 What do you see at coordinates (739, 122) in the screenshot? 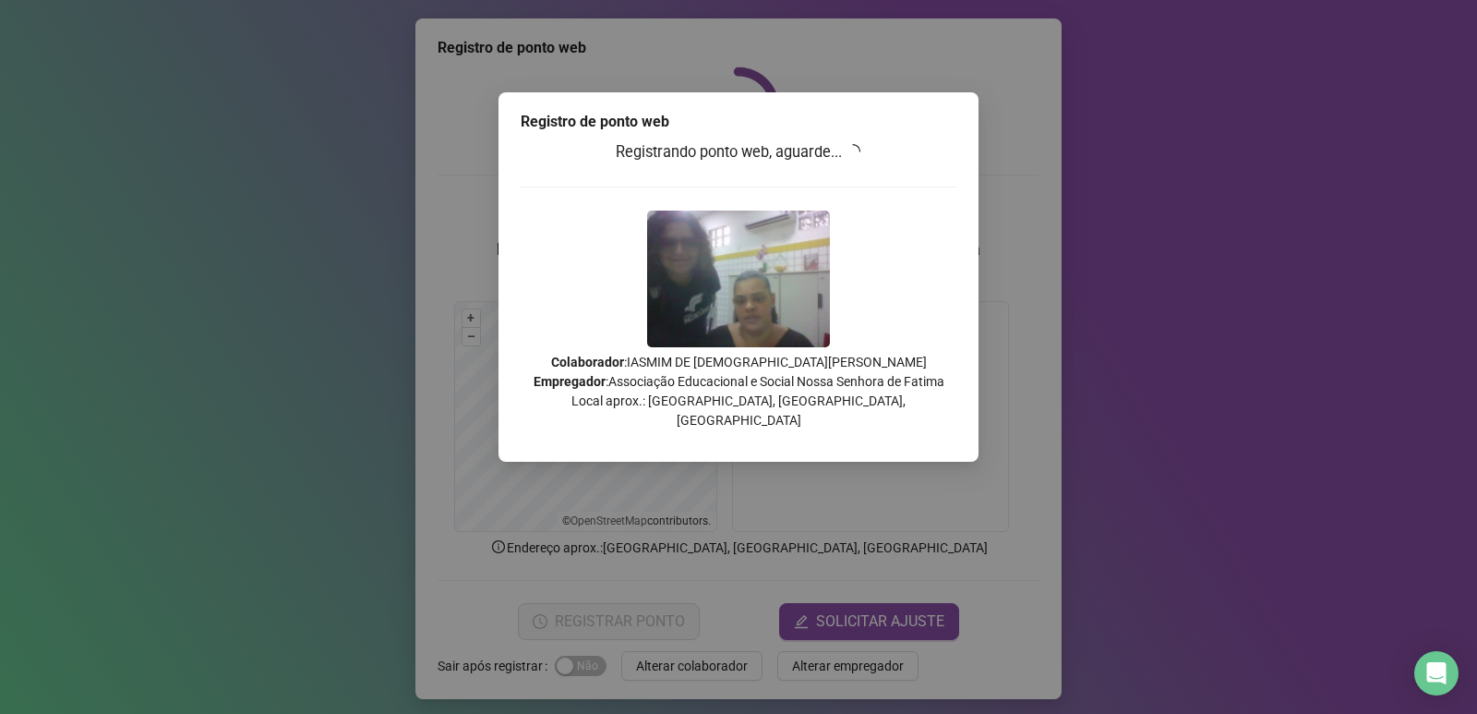
I see `div: Registro de ponto web` at bounding box center [739, 122].